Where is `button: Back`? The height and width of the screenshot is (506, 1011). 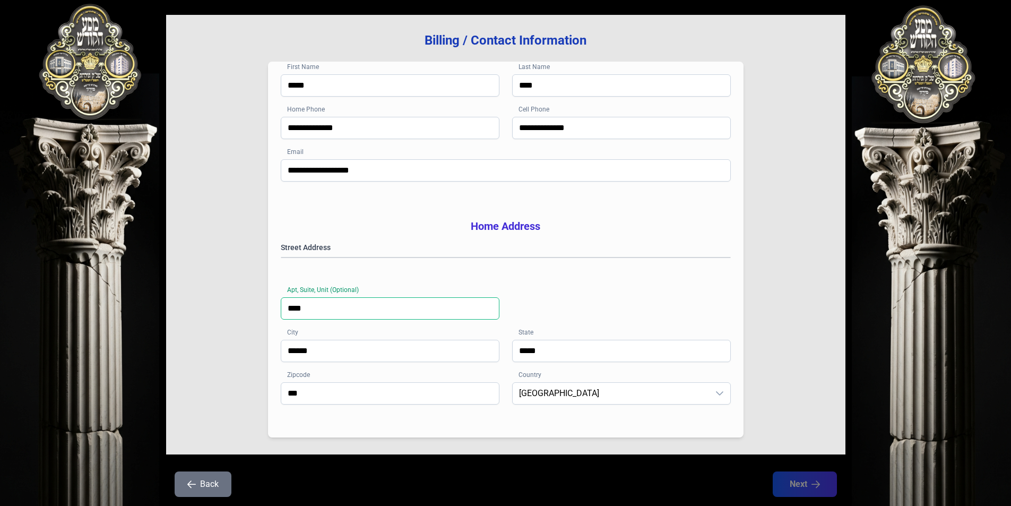
button: Back is located at coordinates (203, 484).